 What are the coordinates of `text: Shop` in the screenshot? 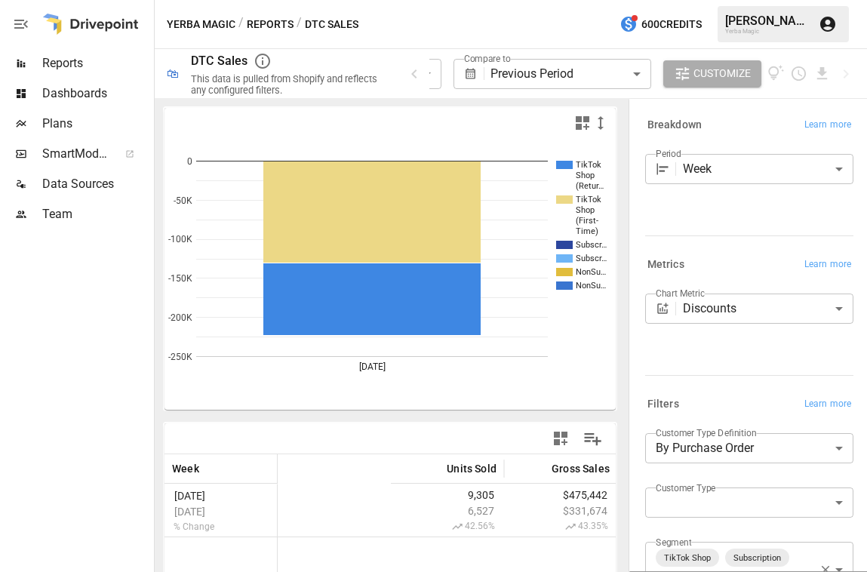 It's located at (585, 210).